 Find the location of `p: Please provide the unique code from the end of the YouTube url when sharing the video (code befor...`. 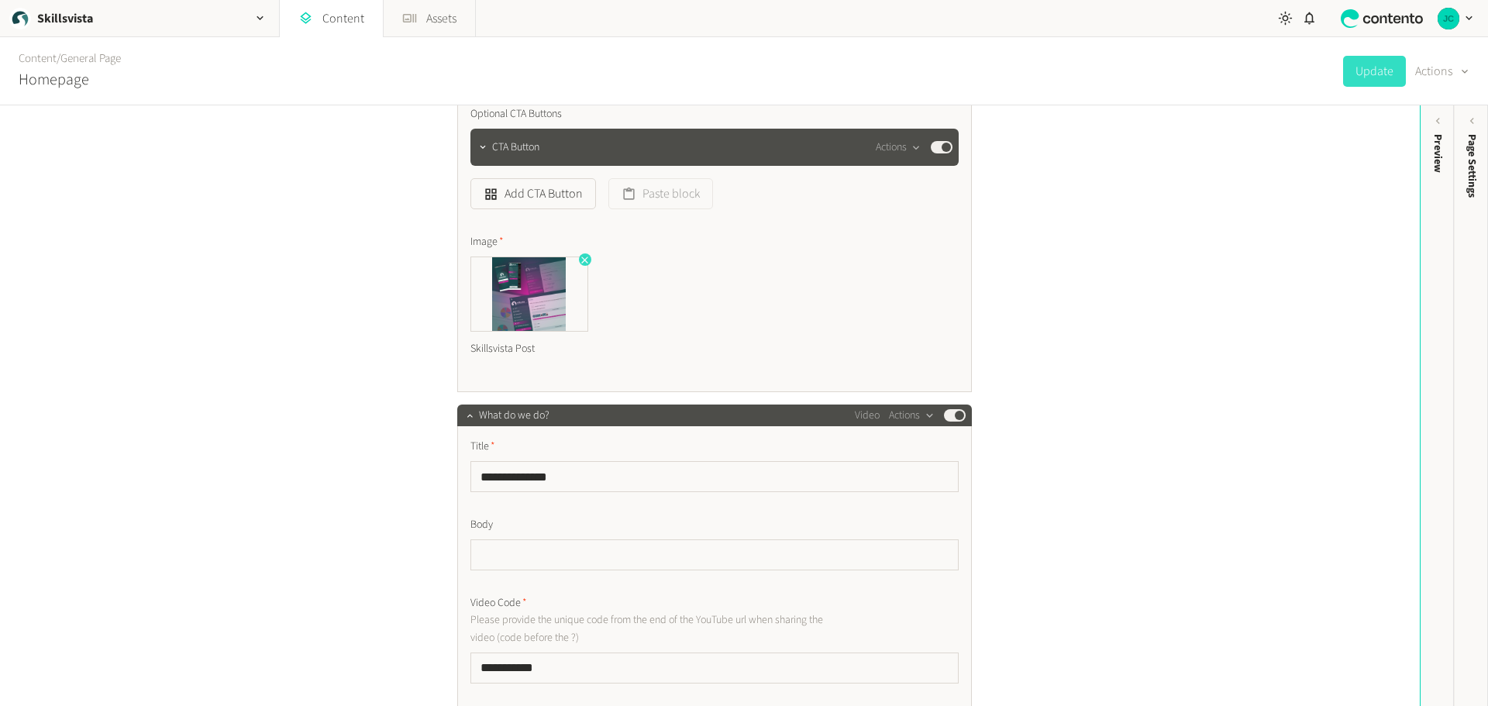

p: Please provide the unique code from the end of the YouTube url when sharing the video (code befor... is located at coordinates (646, 628).